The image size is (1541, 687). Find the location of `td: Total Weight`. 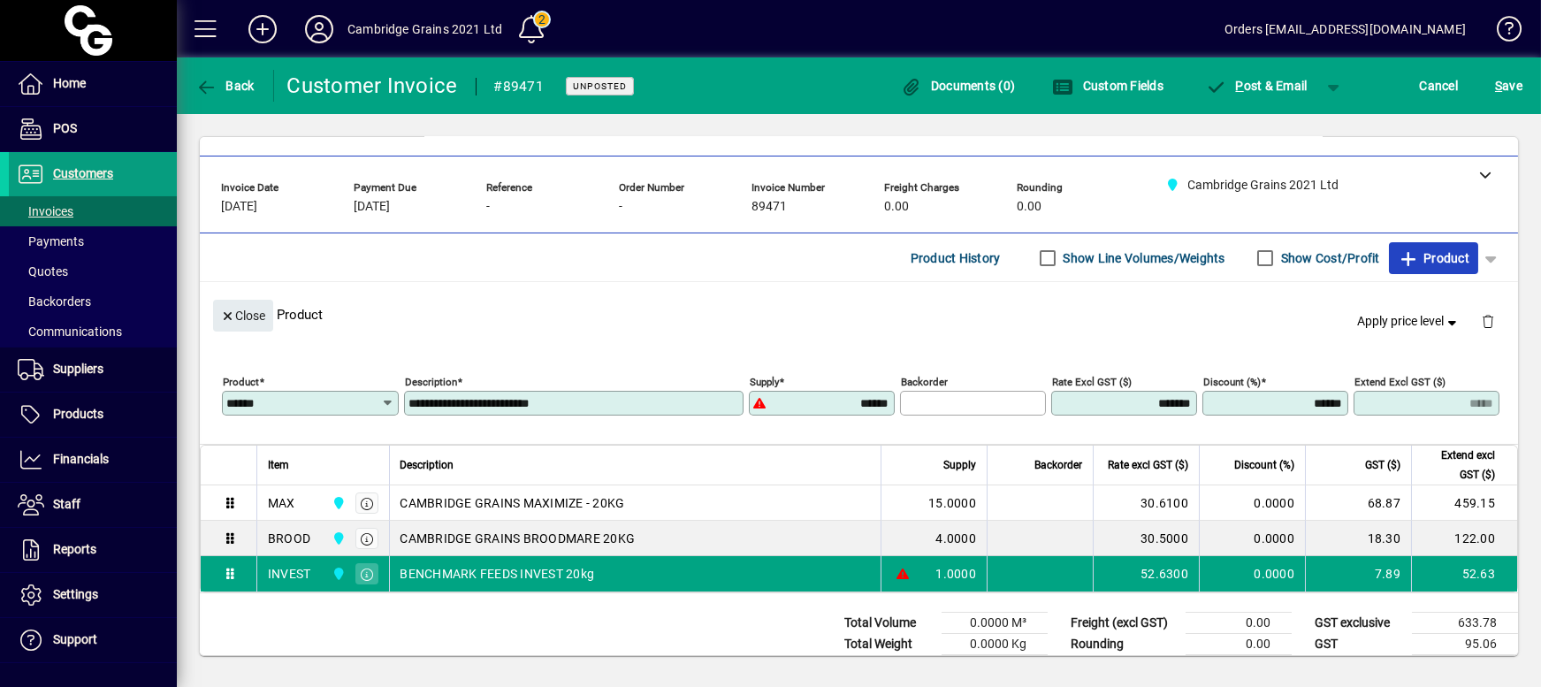

td: Total Weight is located at coordinates (889, 645).